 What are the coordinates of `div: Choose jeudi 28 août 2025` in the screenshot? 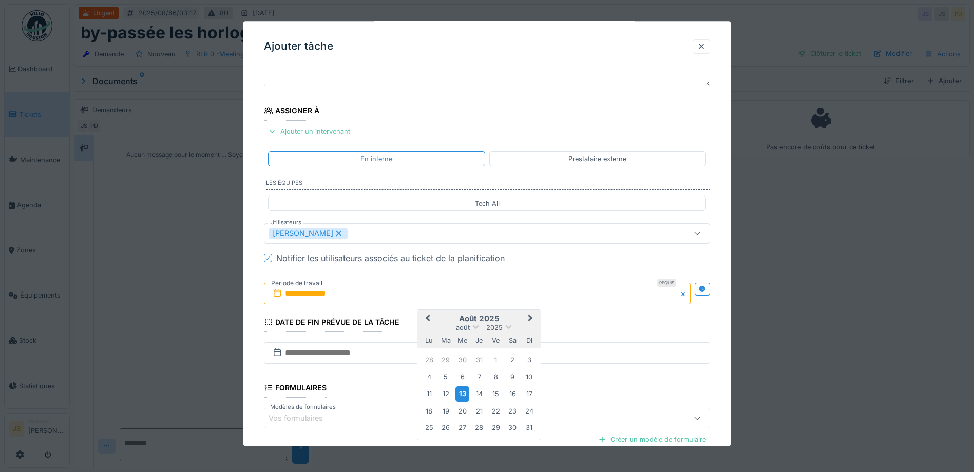 It's located at (479, 428).